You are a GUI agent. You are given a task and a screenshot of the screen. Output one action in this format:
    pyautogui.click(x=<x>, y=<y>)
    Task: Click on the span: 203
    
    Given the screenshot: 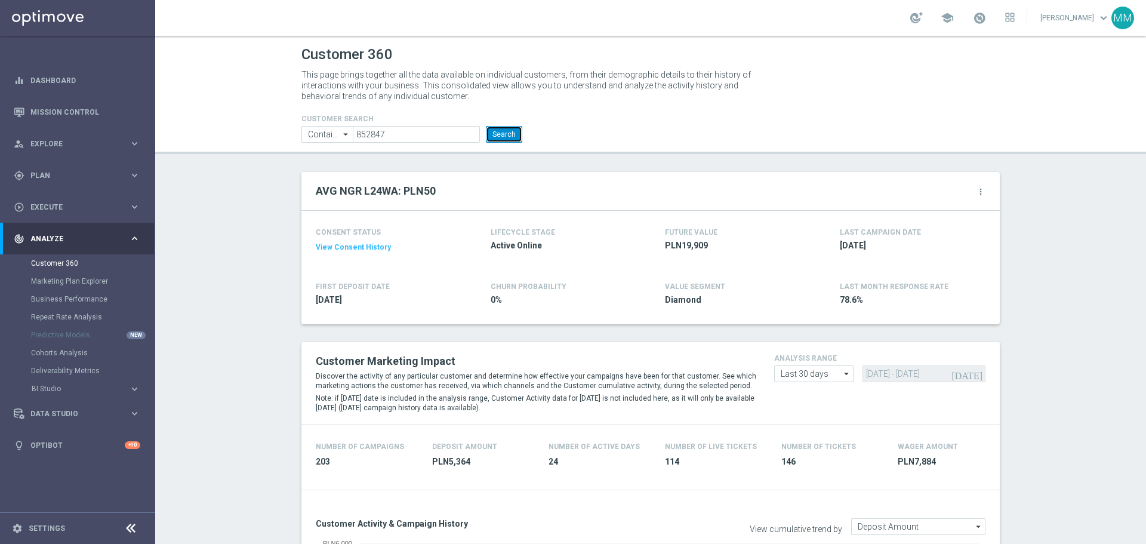 What is the action you would take?
    pyautogui.click(x=366, y=461)
    